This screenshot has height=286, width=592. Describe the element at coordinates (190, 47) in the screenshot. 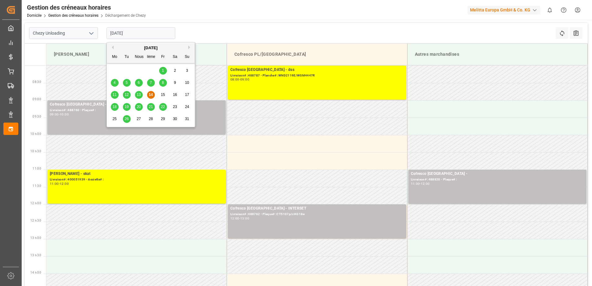

I see `button: Prochain` at that location.